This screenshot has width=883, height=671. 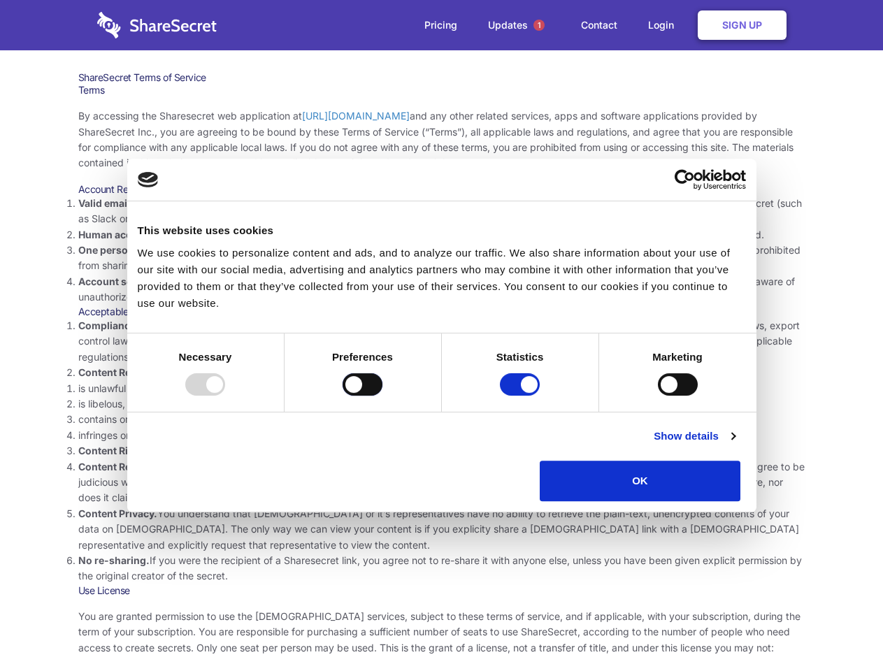 What do you see at coordinates (129, 372) in the screenshot?
I see `strong: Content Restrictions.` at bounding box center [129, 372].